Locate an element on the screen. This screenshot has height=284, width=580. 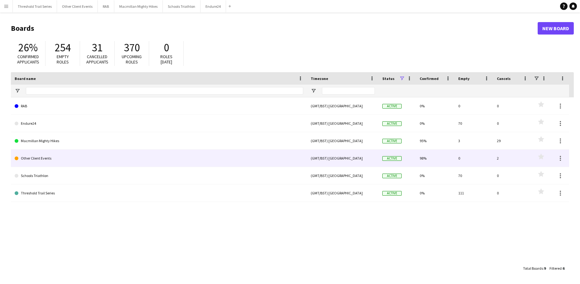
a: New Board is located at coordinates (555, 28).